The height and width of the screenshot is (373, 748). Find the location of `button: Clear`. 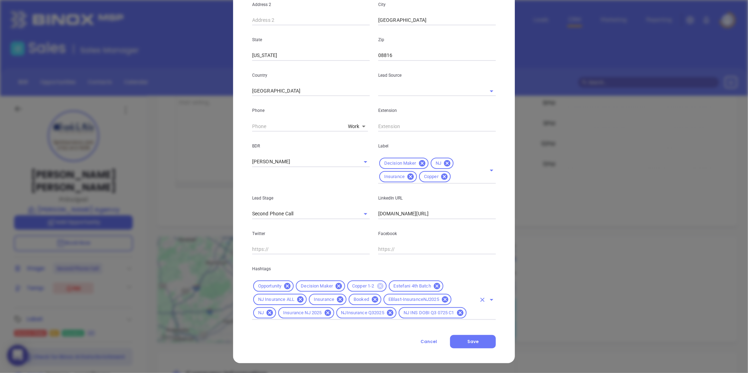

button: Clear is located at coordinates (482, 300).